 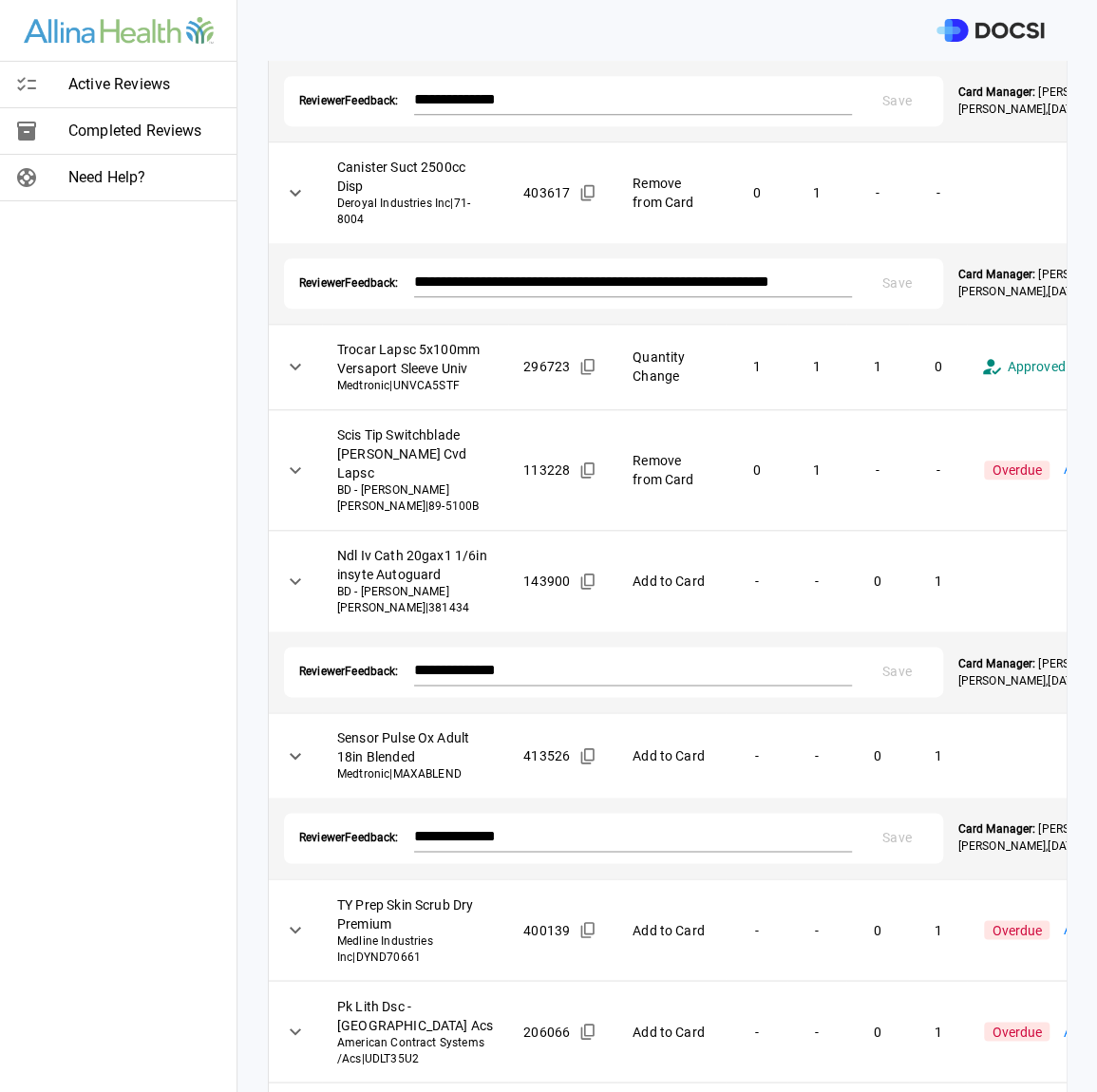 What do you see at coordinates (547, 756) in the screenshot?
I see `span: 413526` at bounding box center [547, 756].